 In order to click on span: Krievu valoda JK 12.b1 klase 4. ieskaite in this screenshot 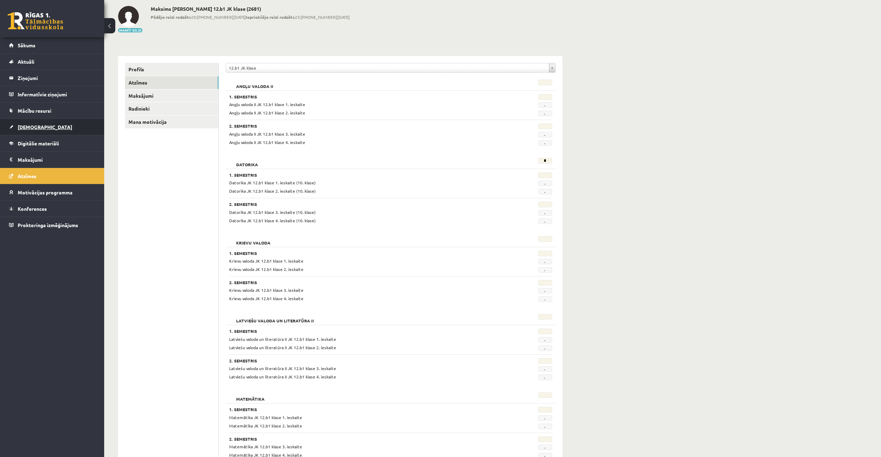, I will do `click(266, 298)`.